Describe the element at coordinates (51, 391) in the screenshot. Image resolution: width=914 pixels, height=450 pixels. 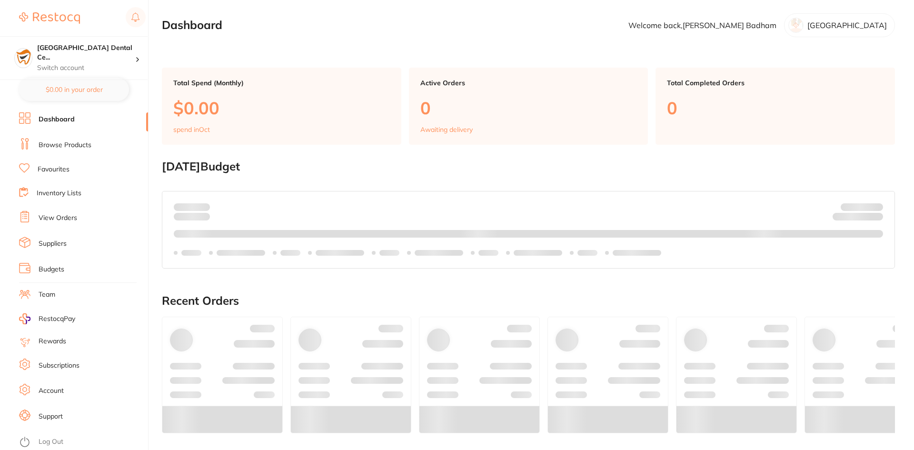
I see `a: Account` at that location.